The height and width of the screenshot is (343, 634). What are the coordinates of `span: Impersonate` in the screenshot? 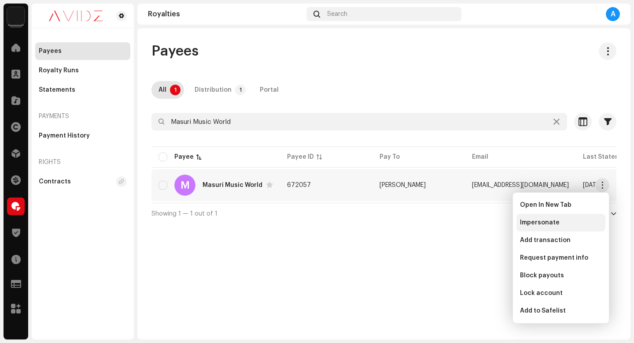 It's located at (540, 222).